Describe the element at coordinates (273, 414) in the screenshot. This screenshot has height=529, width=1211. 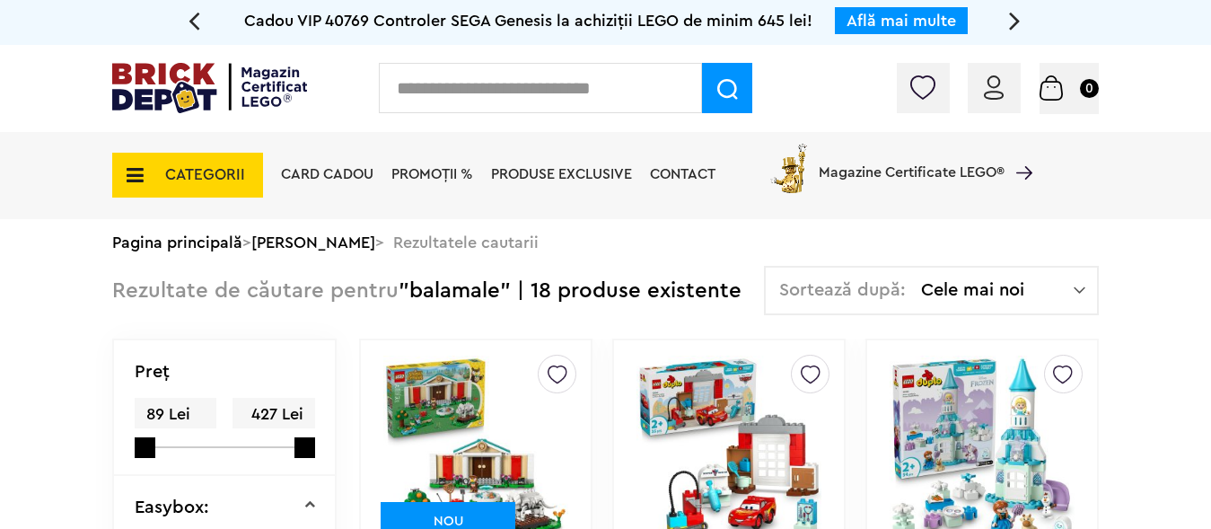
I see `span: 427 Lei` at that location.